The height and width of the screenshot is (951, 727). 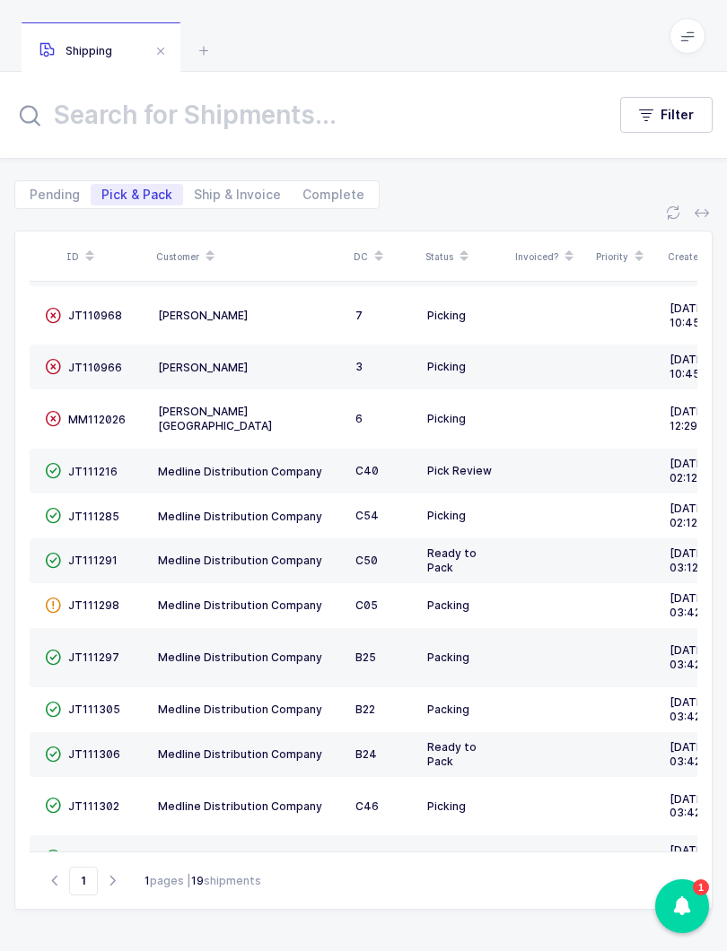 What do you see at coordinates (92, 471) in the screenshot?
I see `span: JT111216` at bounding box center [92, 471].